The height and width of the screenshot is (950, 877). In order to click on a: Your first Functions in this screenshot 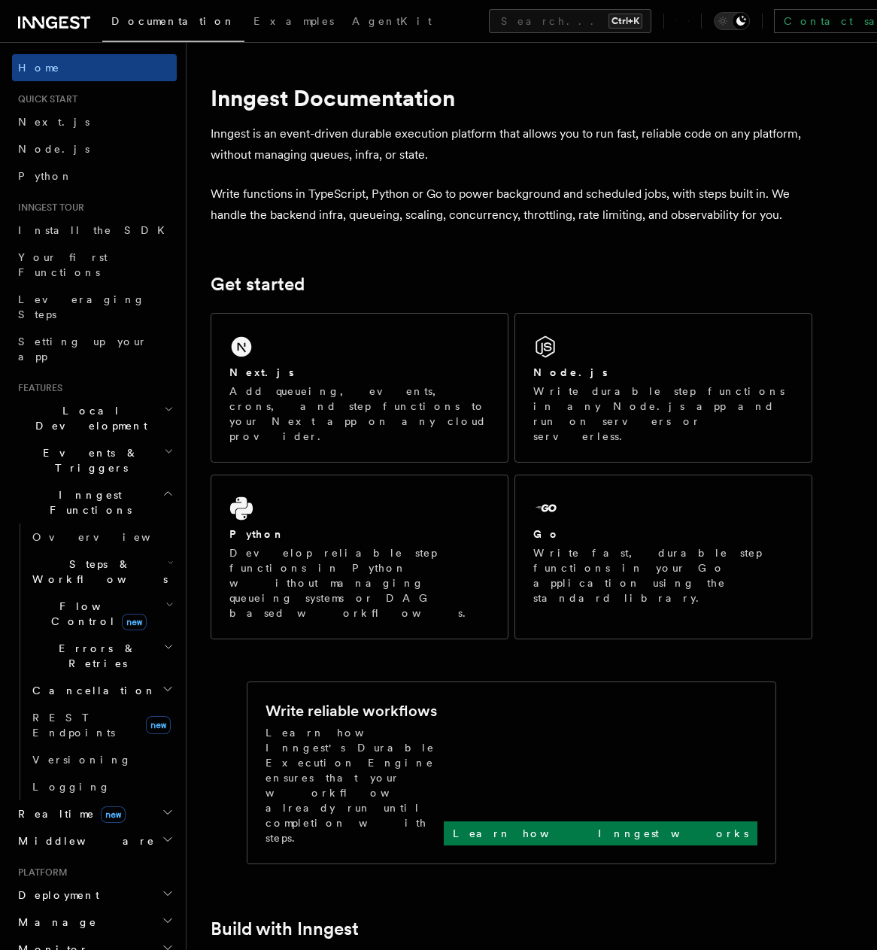, I will do `click(94, 265)`.